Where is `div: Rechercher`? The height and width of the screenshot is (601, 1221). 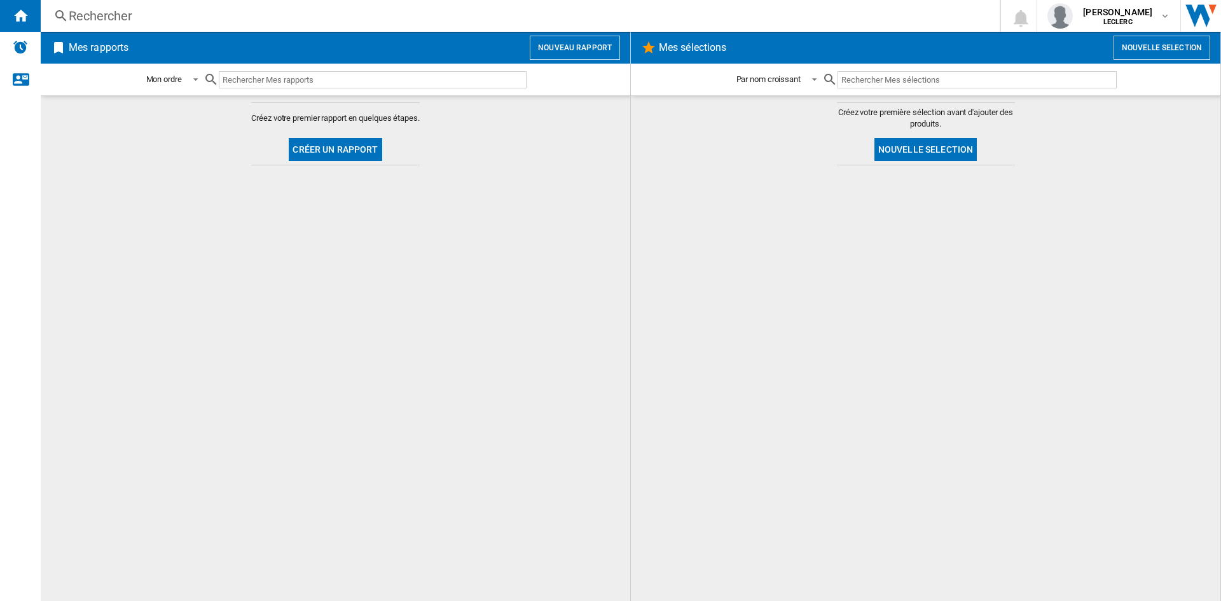 div: Rechercher is located at coordinates (518, 16).